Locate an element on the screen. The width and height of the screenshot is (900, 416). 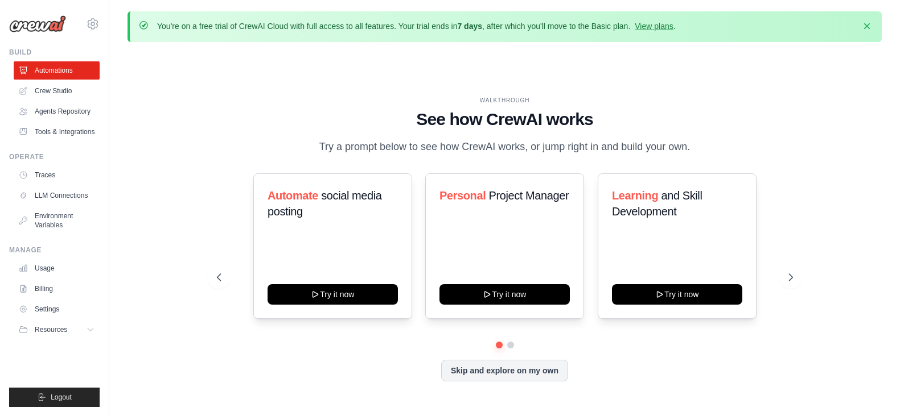
span: Logout is located at coordinates (61, 398).